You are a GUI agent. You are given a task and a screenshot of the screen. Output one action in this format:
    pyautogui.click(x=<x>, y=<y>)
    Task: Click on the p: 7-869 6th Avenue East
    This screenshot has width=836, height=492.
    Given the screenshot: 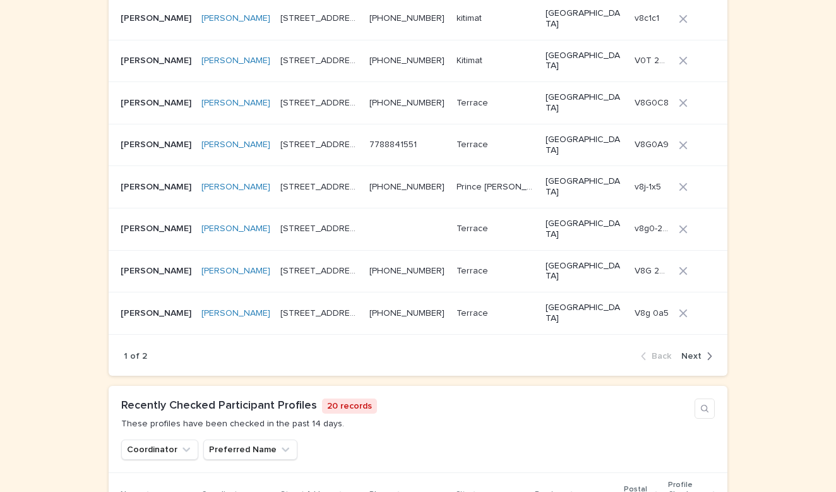 What is the action you would take?
    pyautogui.click(x=321, y=186)
    